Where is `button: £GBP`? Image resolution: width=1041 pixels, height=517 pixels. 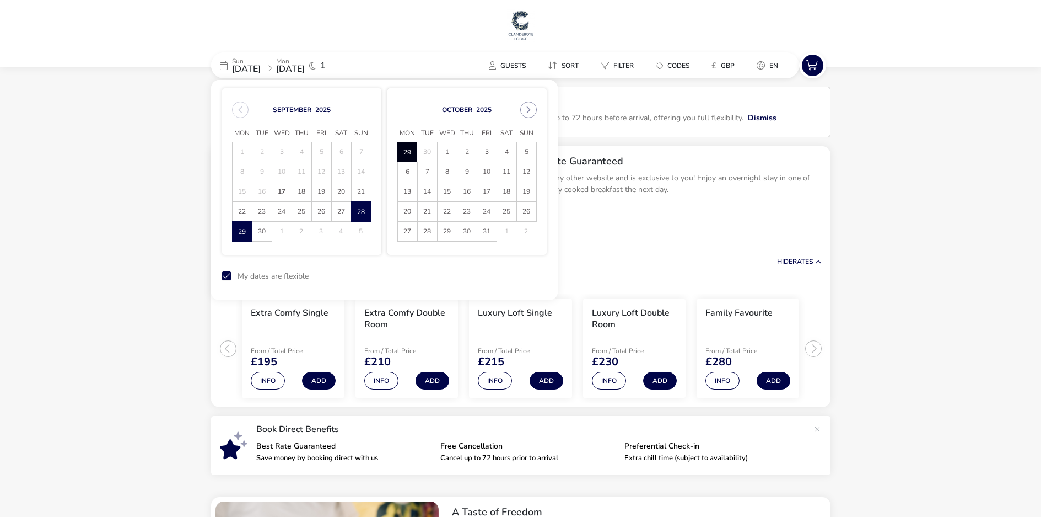 button: £GBP is located at coordinates (723, 65).